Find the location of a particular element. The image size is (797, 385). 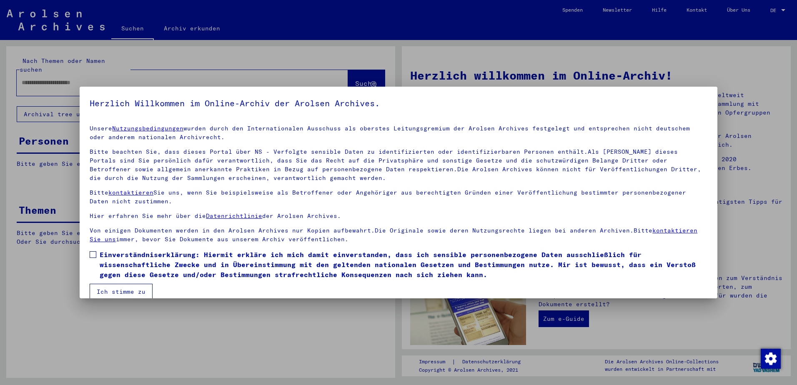

p: Unsere wurden durch den Internationalen Ausschuss als oberstes Leitungsgremium der Arolsen Archiv... is located at coordinates (399, 133).